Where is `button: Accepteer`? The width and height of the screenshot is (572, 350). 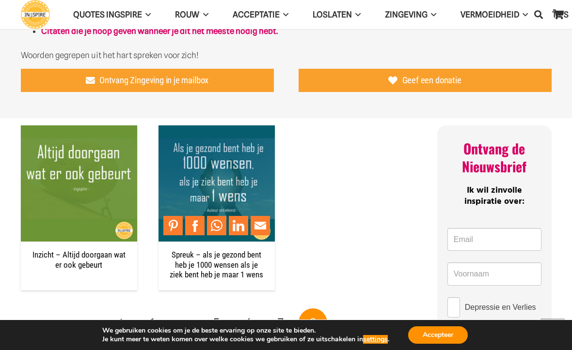 button: Accepteer is located at coordinates (438, 335).